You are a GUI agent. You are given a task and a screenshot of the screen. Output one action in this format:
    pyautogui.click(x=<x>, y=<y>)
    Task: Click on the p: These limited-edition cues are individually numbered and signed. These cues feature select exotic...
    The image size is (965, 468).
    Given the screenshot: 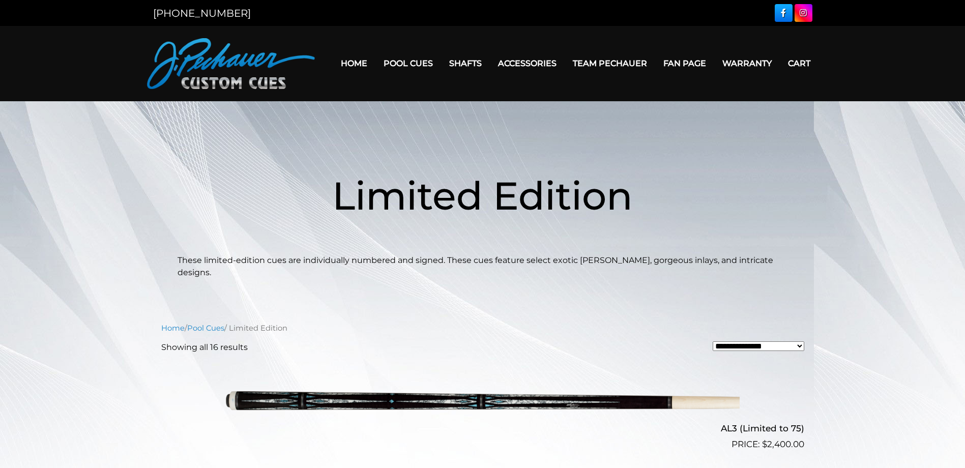 What is the action you would take?
    pyautogui.click(x=483, y=267)
    